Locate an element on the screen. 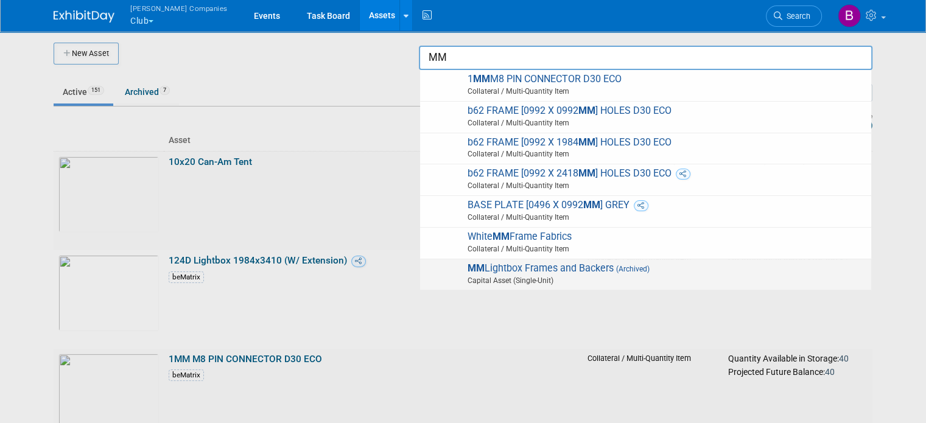 The image size is (926, 423). span: Lightbox Frames and Backers is located at coordinates (646, 275).